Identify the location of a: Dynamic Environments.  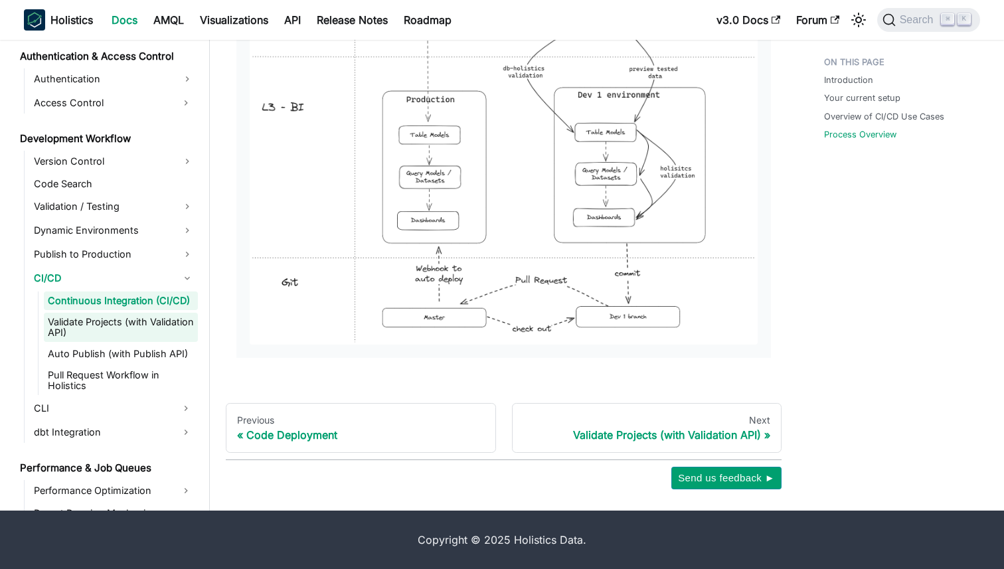
(114, 230).